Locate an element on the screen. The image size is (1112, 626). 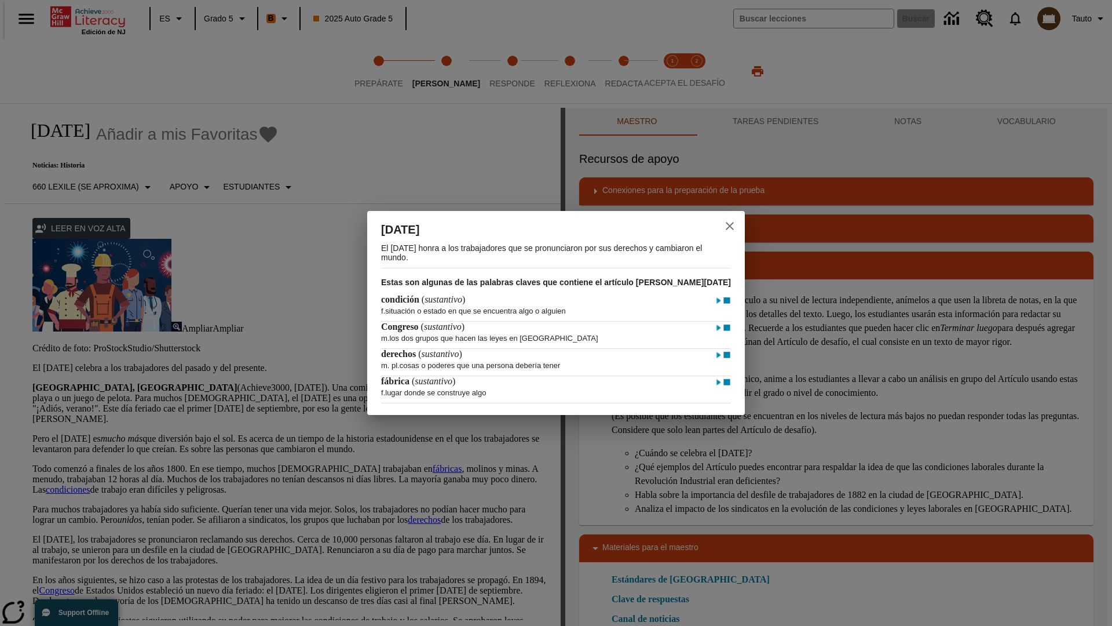
img: Detener - fábrica is located at coordinates (727, 382).